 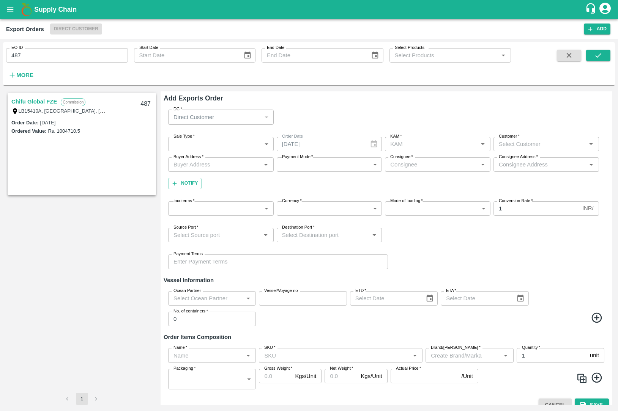 I want to click on label: Sale Type, so click(x=184, y=137).